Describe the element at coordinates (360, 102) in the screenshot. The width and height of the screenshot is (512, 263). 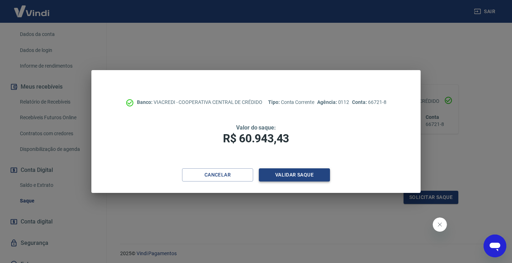
I see `span: Conta:` at that location.